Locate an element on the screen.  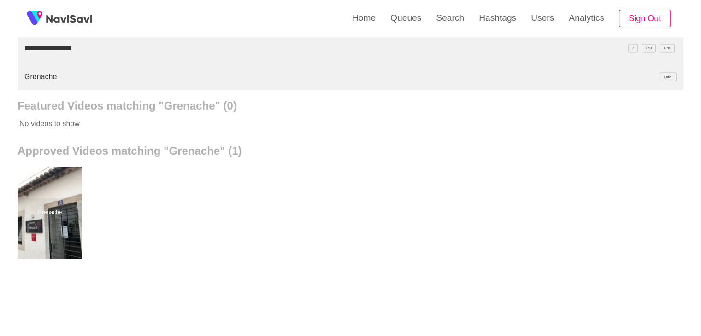
a: GrenacheGrenache is located at coordinates (51, 213).